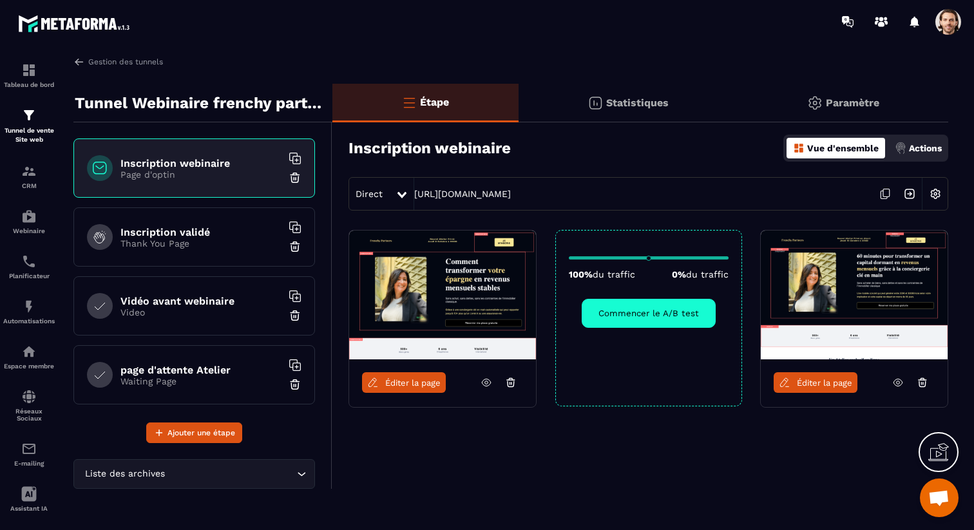 This screenshot has height=530, width=974. What do you see at coordinates (369, 194) in the screenshot?
I see `span: Direct` at bounding box center [369, 194].